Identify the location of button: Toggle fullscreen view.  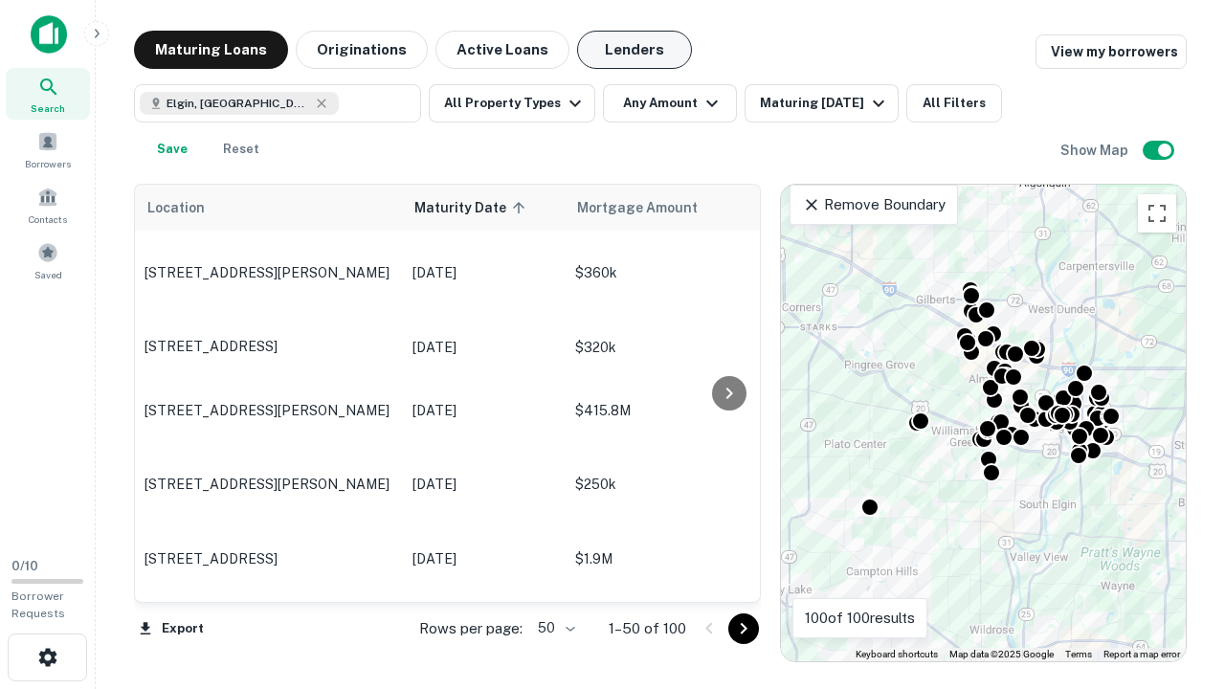
(1157, 213).